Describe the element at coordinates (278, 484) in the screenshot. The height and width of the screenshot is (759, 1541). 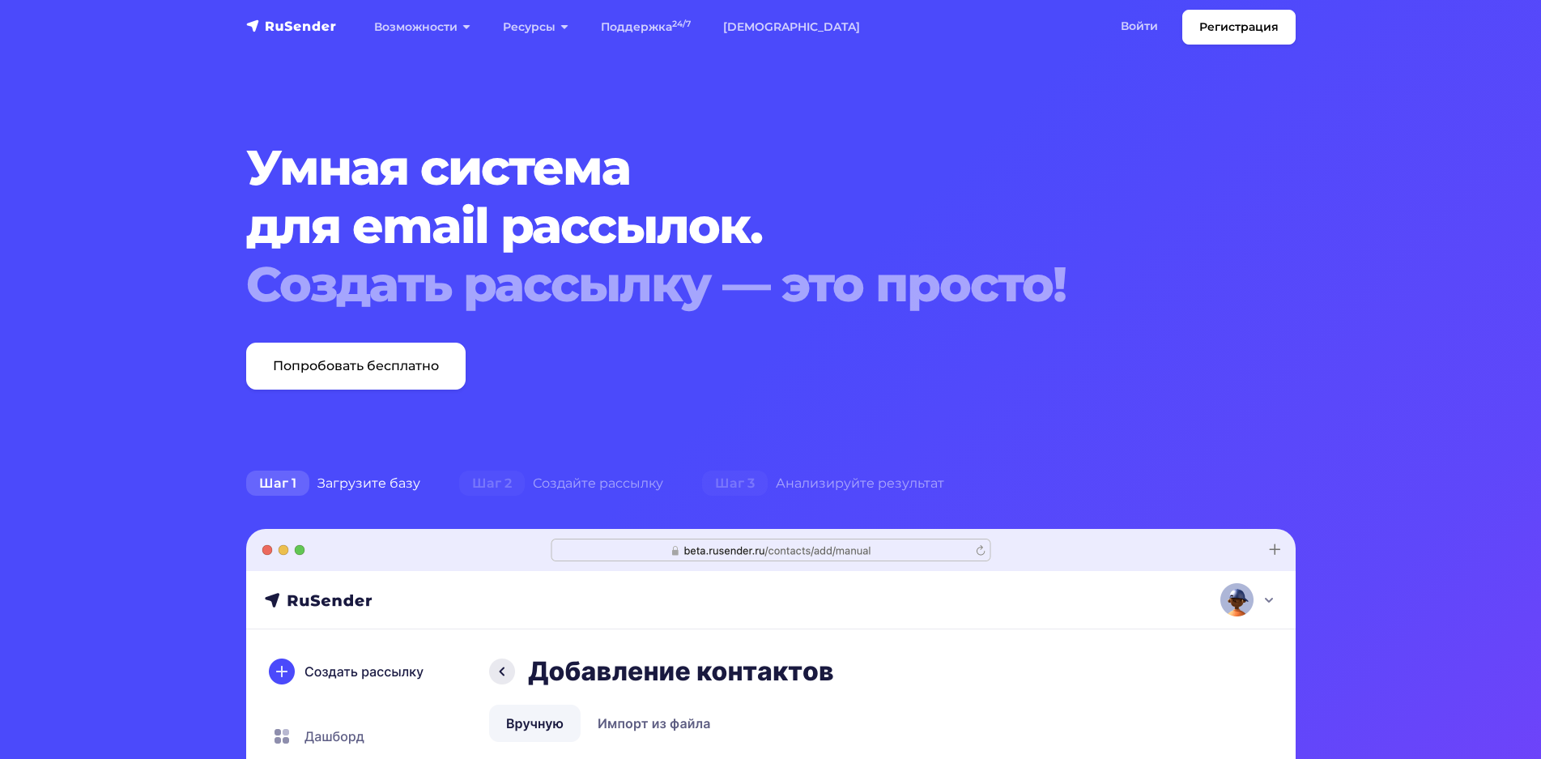
I see `span: Шаг 1` at that location.